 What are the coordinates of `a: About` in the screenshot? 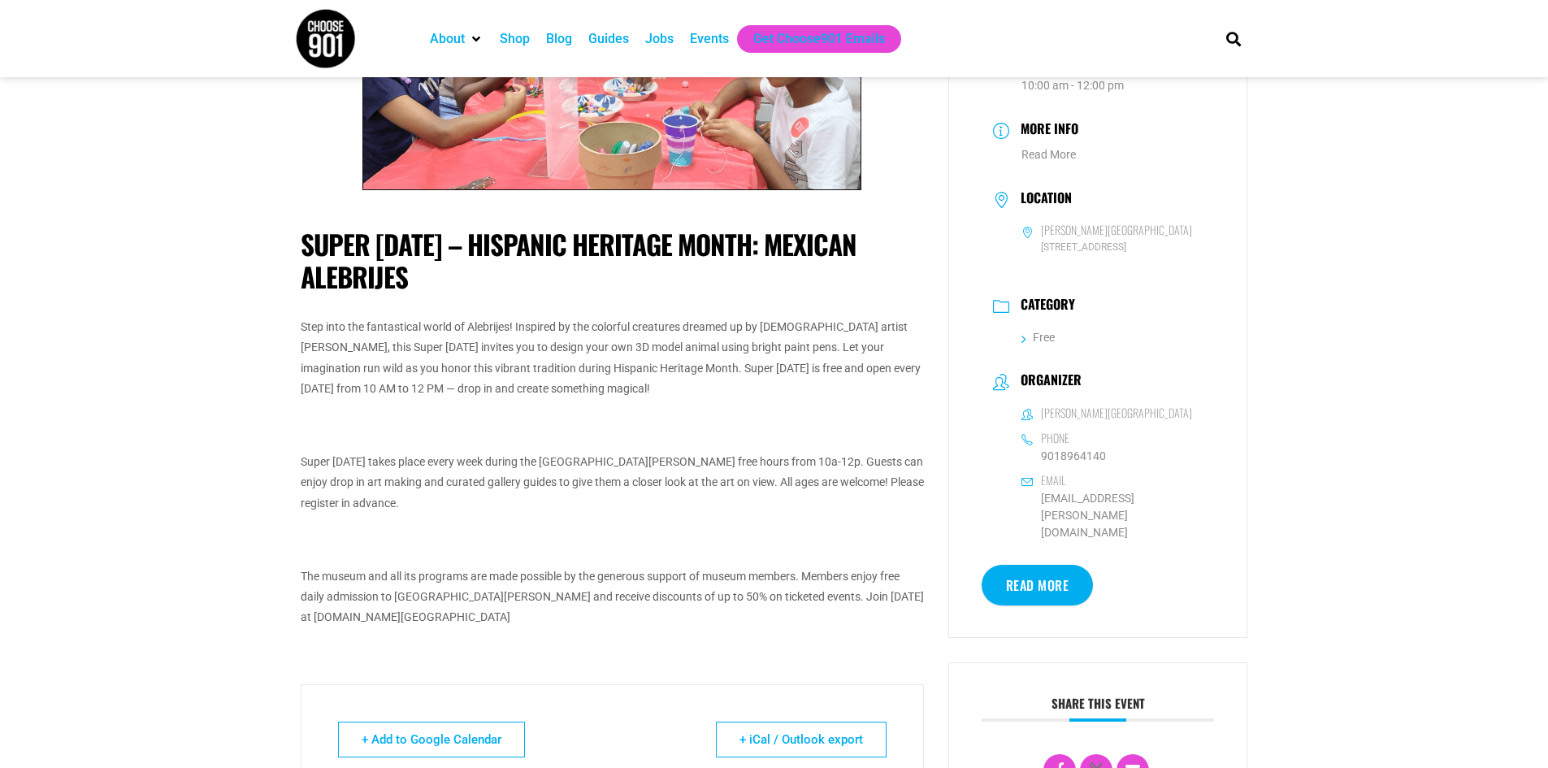 It's located at (447, 39).